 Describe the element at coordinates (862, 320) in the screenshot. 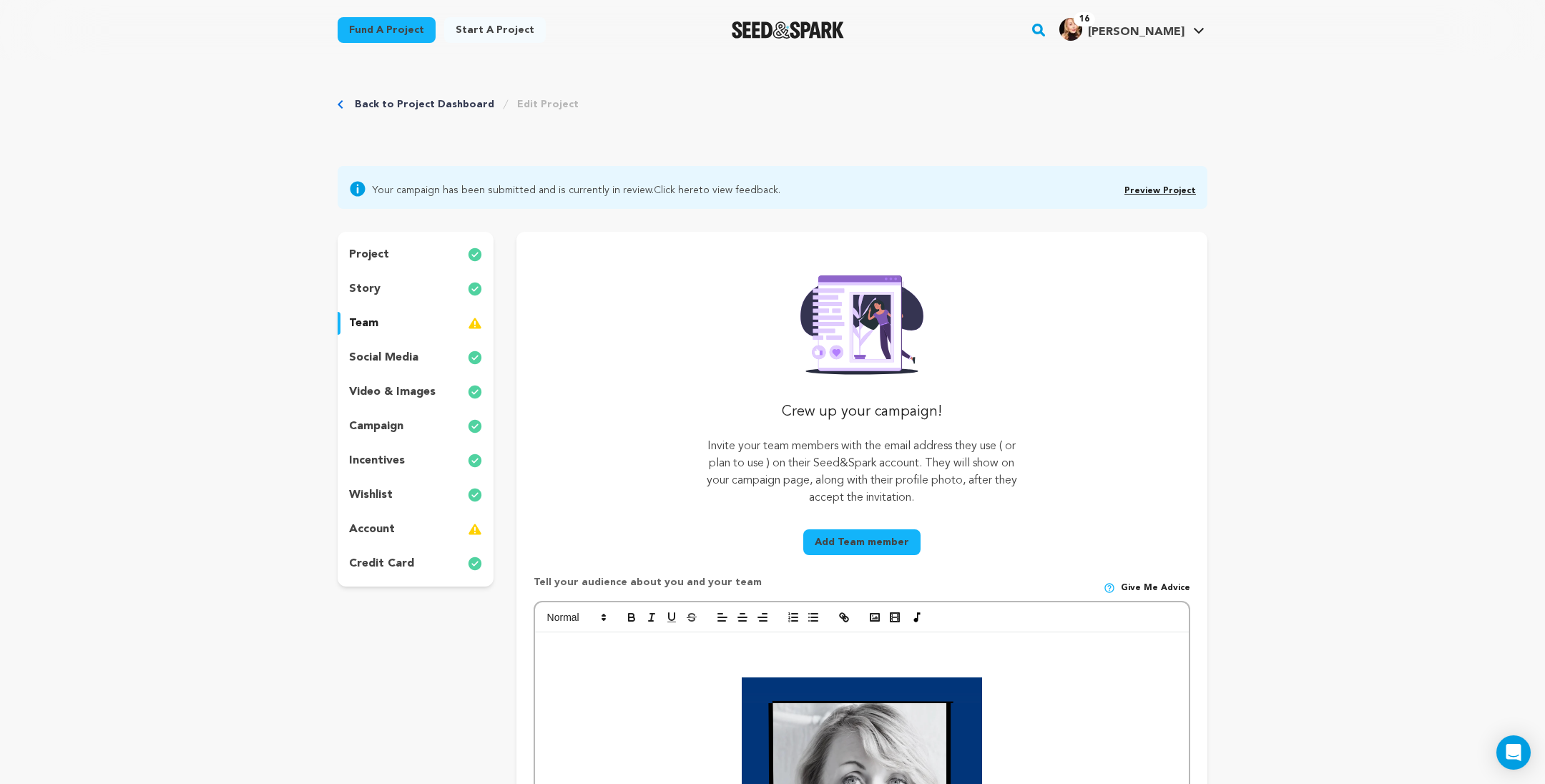

I see `img: Seed&Spark Rafiki Image` at that location.